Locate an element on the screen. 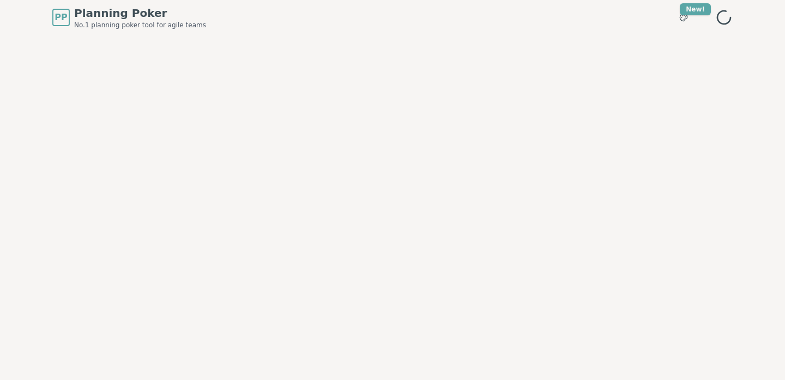 The width and height of the screenshot is (785, 380). div: New! is located at coordinates (695, 9).